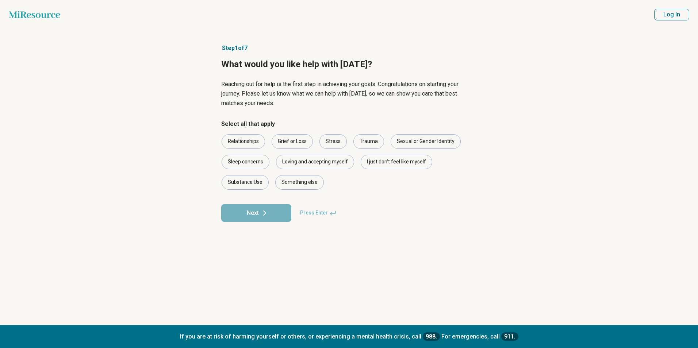 The image size is (698, 348). What do you see at coordinates (672, 15) in the screenshot?
I see `button: Log In` at bounding box center [672, 15].